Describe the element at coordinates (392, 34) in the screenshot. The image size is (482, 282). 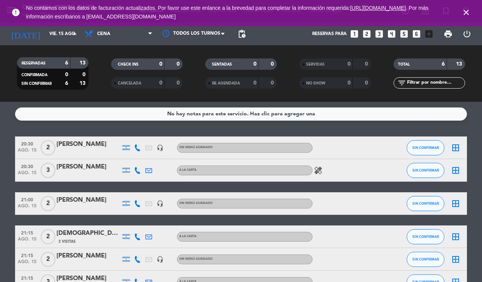
I see `i: looks_4` at that location.